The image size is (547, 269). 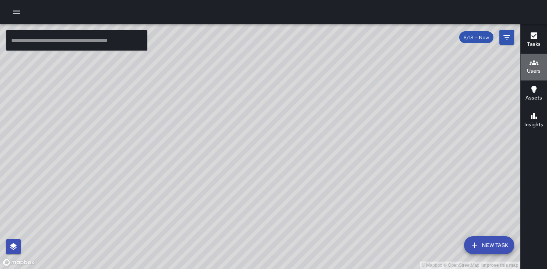 What do you see at coordinates (489, 245) in the screenshot?
I see `button: New Task` at bounding box center [489, 245].